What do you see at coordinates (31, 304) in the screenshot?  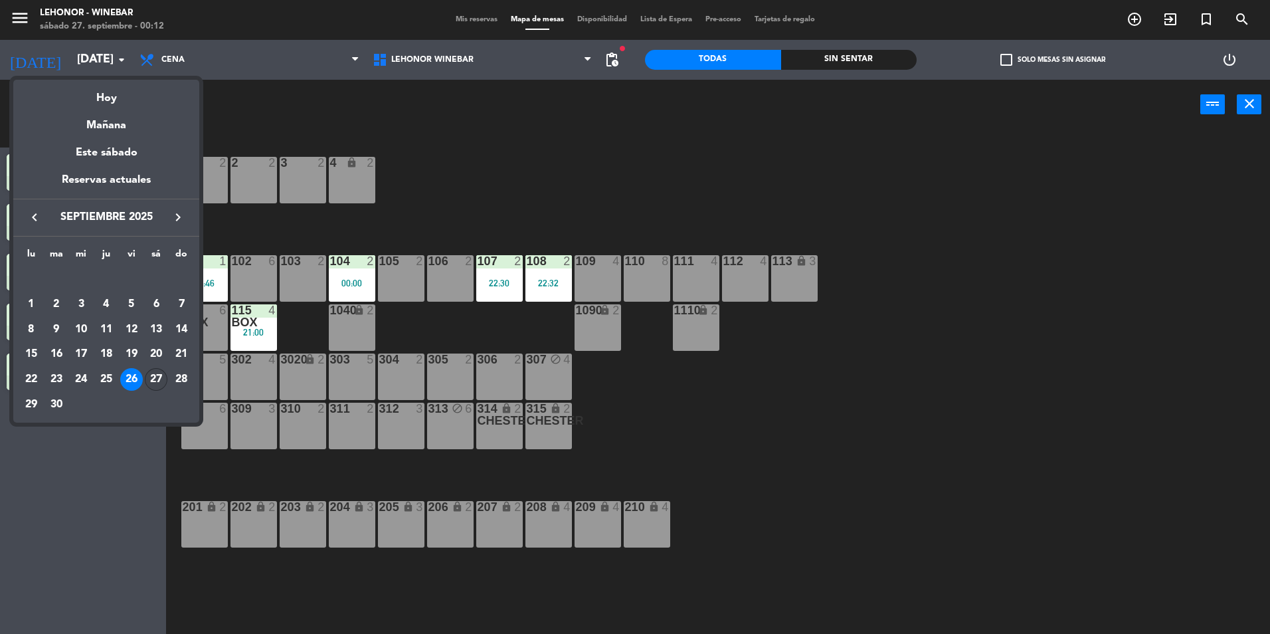 I see `td: 1 de septiembre de 2025` at bounding box center [31, 304].